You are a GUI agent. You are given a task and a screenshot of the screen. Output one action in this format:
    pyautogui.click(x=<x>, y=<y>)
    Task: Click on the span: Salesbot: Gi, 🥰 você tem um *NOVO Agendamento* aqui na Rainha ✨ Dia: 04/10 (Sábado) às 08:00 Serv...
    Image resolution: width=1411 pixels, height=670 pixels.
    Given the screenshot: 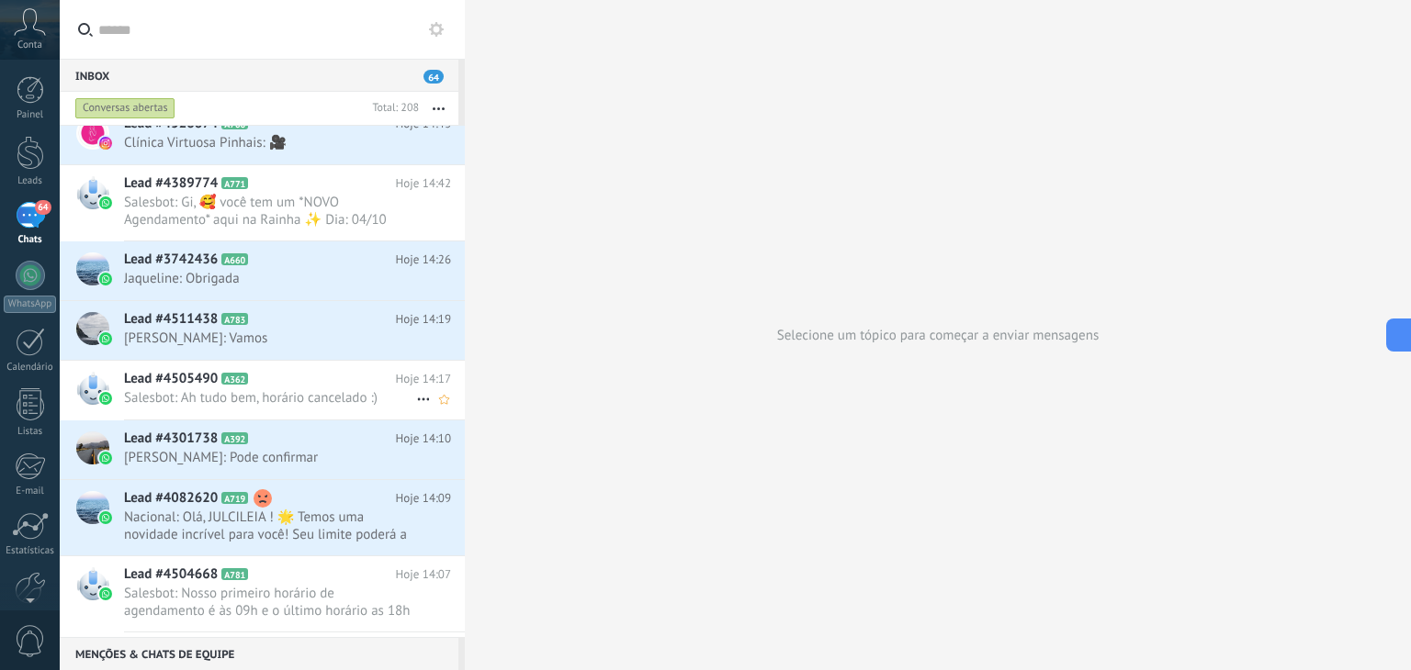 What is the action you would take?
    pyautogui.click(x=270, y=211)
    